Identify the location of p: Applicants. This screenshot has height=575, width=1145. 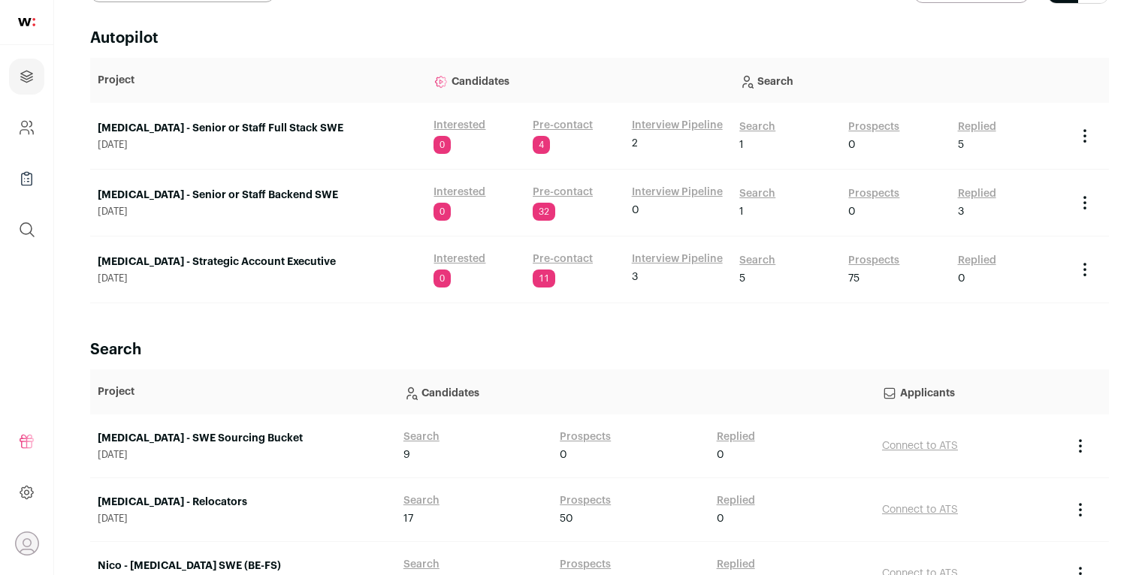
(969, 392).